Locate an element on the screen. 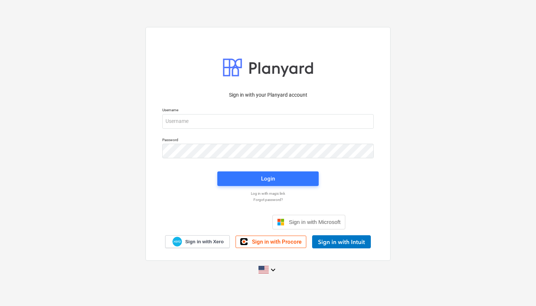  span: Sign in with Xero is located at coordinates (204, 242).